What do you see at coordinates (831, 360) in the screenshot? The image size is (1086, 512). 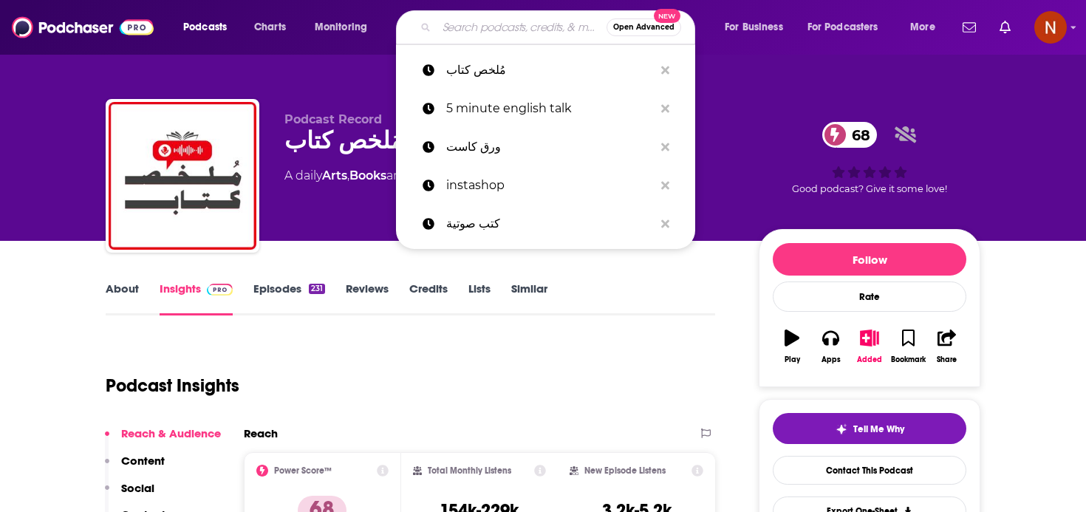 I see `div: Apps` at bounding box center [831, 360].